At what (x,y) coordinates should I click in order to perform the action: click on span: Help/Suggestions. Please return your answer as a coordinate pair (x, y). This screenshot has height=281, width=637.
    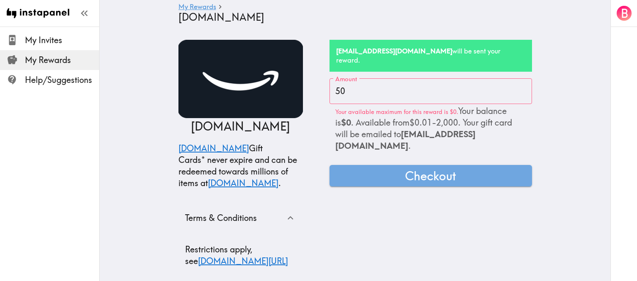
    Looking at the image, I should click on (62, 80).